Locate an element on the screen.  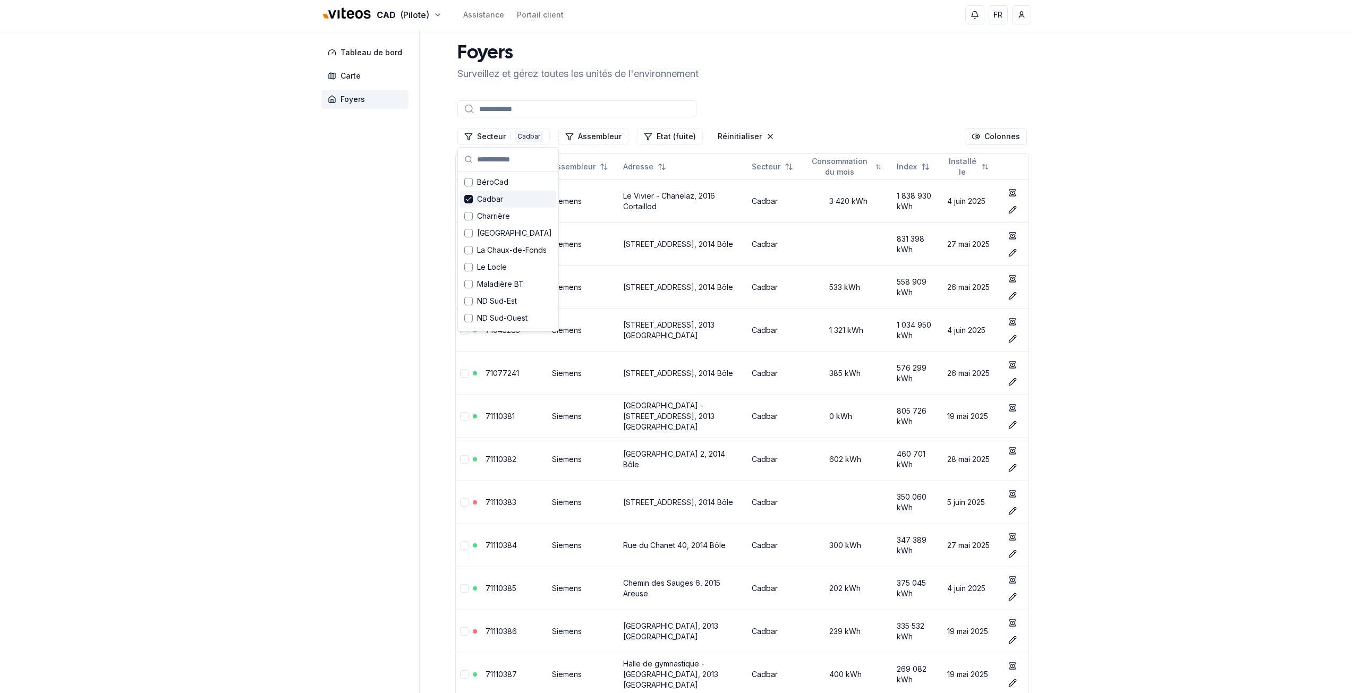
a: Tableau de bord is located at coordinates (367, 53).